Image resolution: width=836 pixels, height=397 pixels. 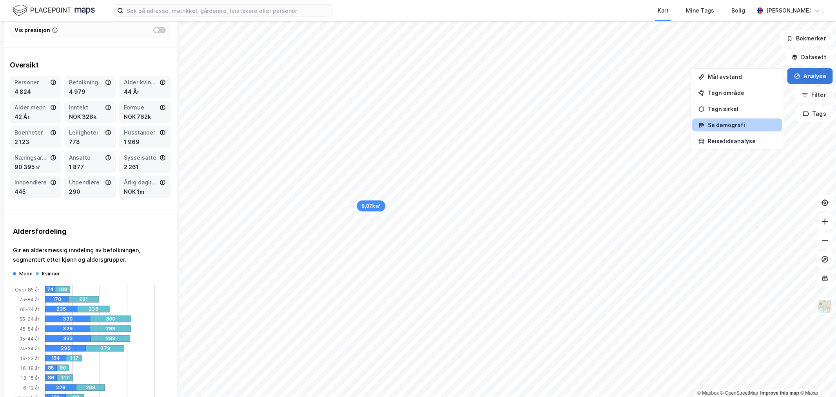 What do you see at coordinates (90, 65) in the screenshot?
I see `div: Oversikt` at bounding box center [90, 65].